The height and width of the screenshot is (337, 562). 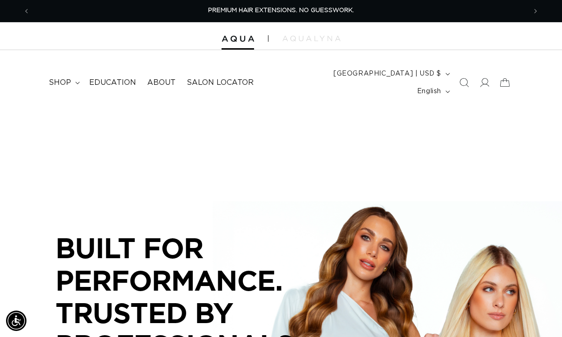 I want to click on span: English, so click(x=429, y=91).